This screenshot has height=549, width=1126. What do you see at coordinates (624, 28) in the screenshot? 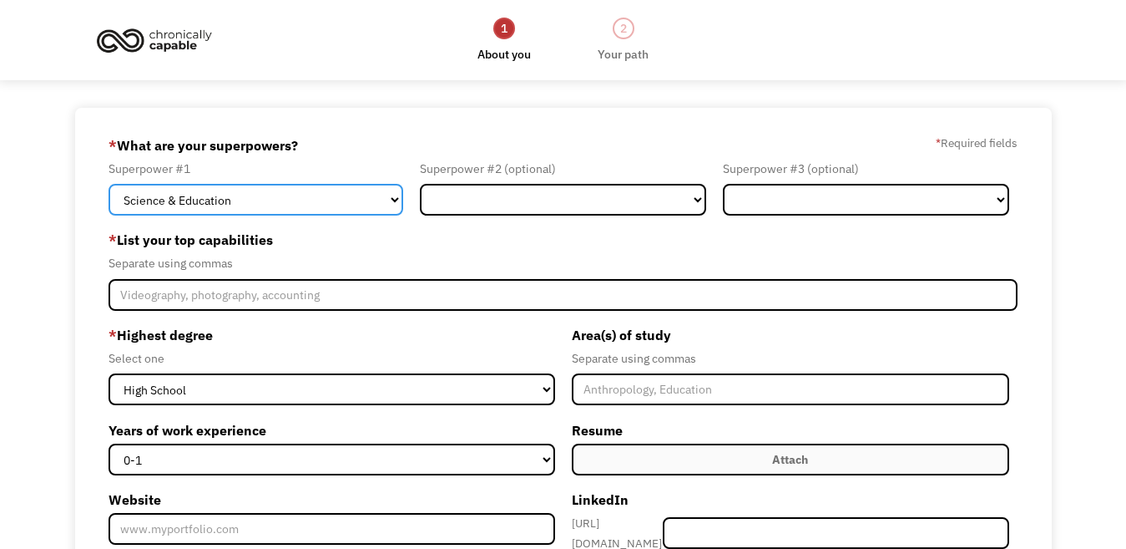
I see `div: 2` at bounding box center [624, 28].